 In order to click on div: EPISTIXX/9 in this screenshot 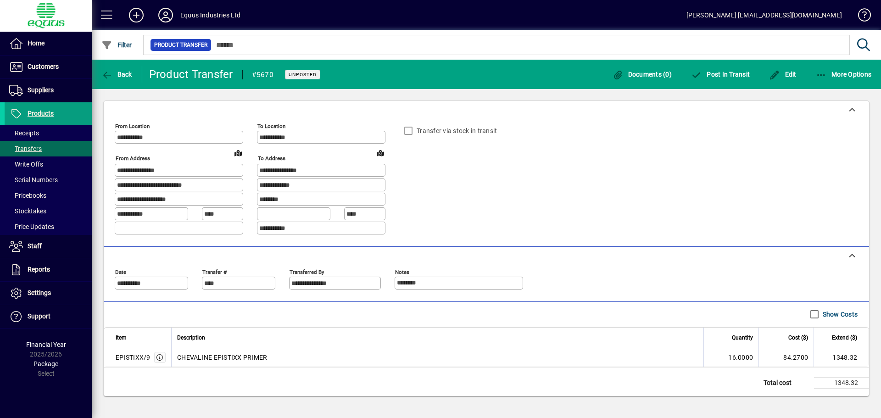, I will do `click(133, 357)`.